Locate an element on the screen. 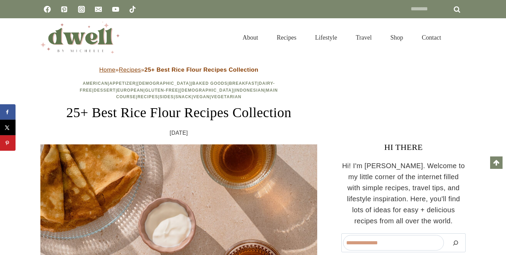 The width and height of the screenshot is (506, 255). a: European is located at coordinates (130, 90).